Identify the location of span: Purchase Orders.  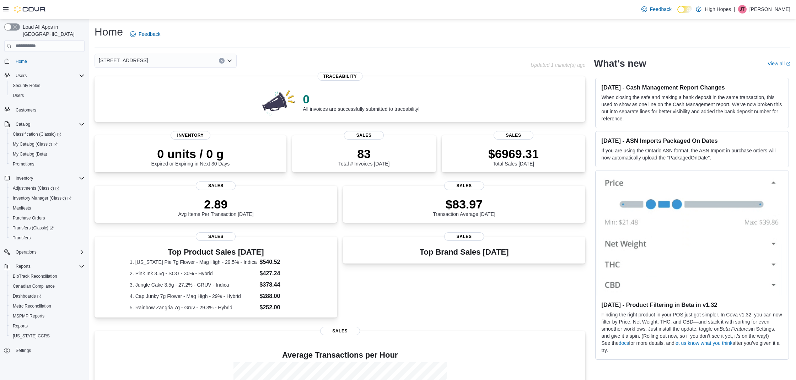
(29, 218).